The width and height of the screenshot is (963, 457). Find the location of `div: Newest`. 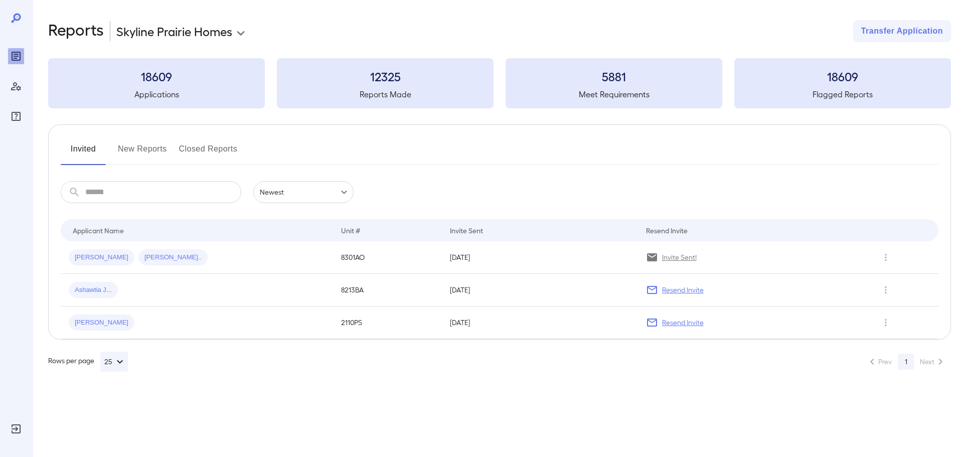

div: Newest is located at coordinates (303, 192).